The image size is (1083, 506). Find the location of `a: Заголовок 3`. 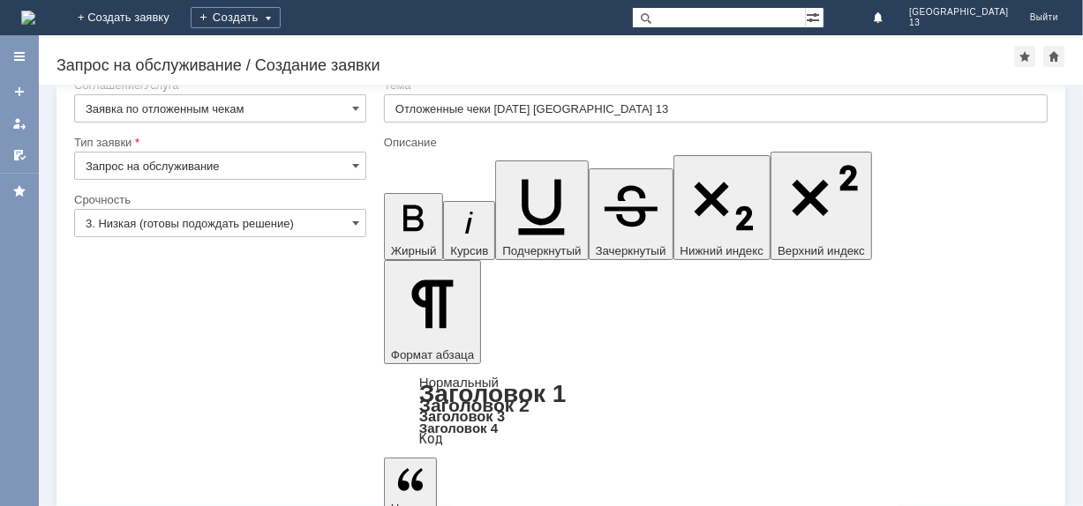

a: Заголовок 3 is located at coordinates (461, 416).